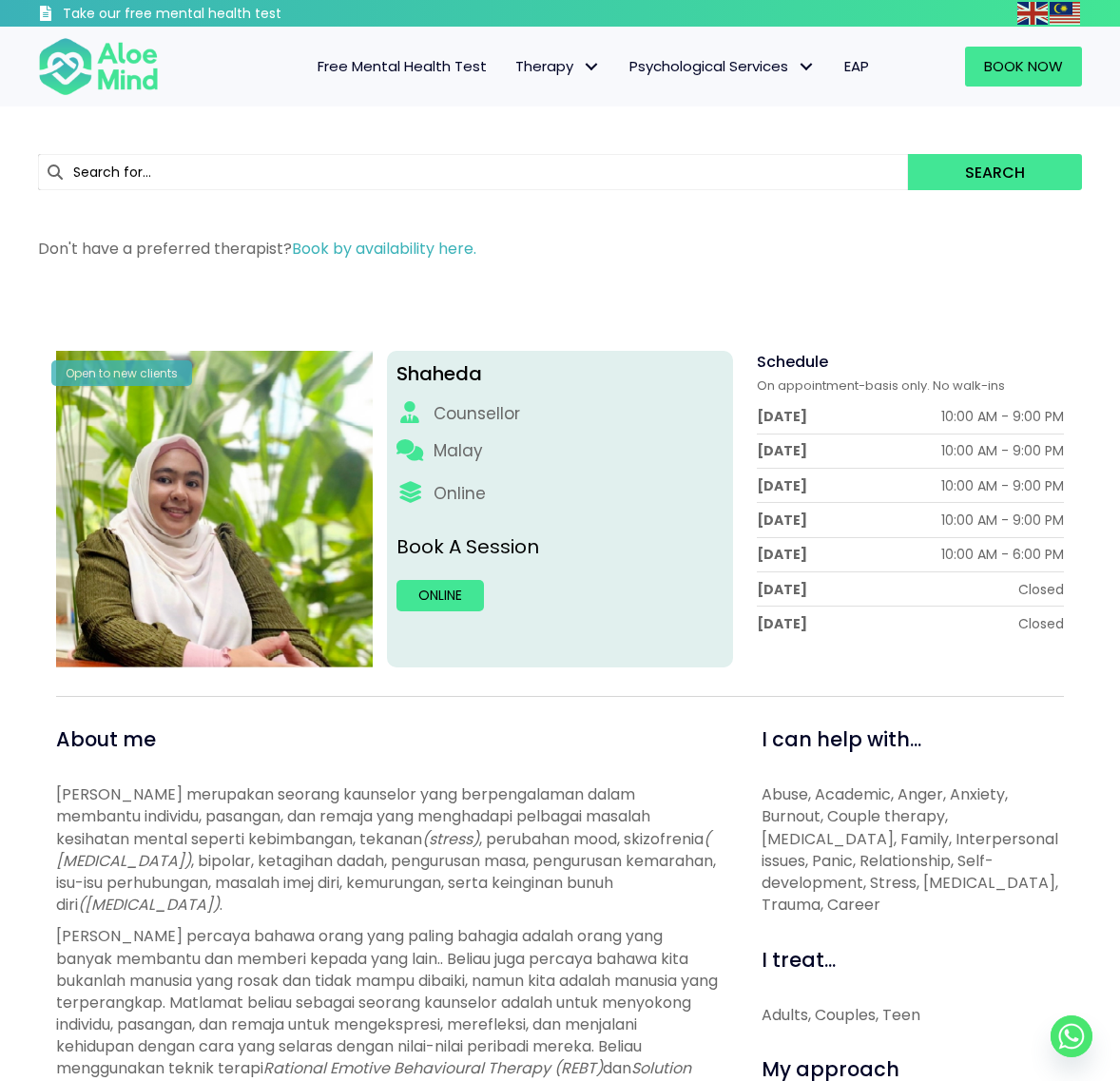  Describe the element at coordinates (1034, 13) in the screenshot. I see `a: English` at that location.